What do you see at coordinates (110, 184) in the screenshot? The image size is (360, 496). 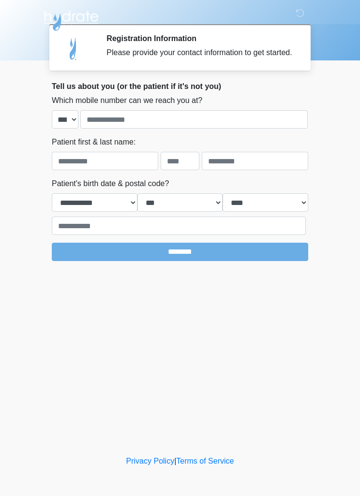 I see `label: Patient's birth date & postal code?` at bounding box center [110, 184].